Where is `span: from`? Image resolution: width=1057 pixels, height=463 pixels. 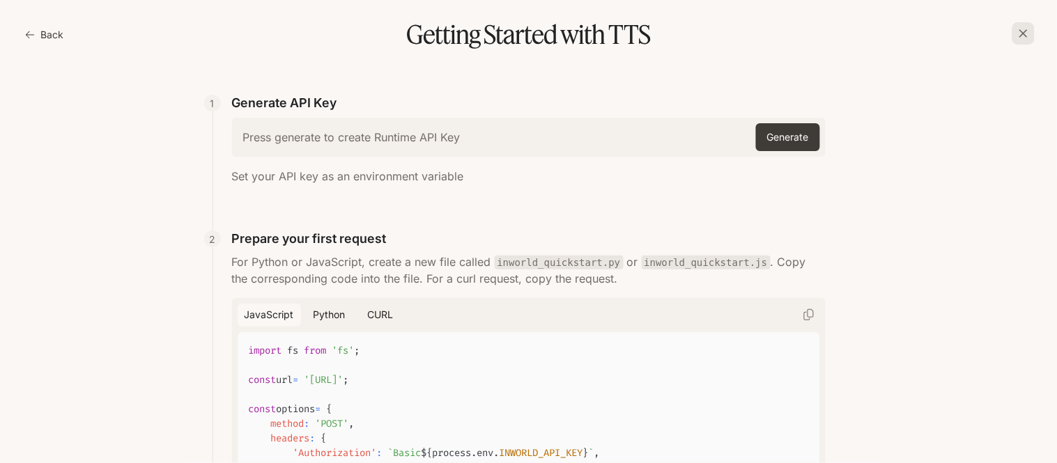
span: from is located at coordinates (316, 350).